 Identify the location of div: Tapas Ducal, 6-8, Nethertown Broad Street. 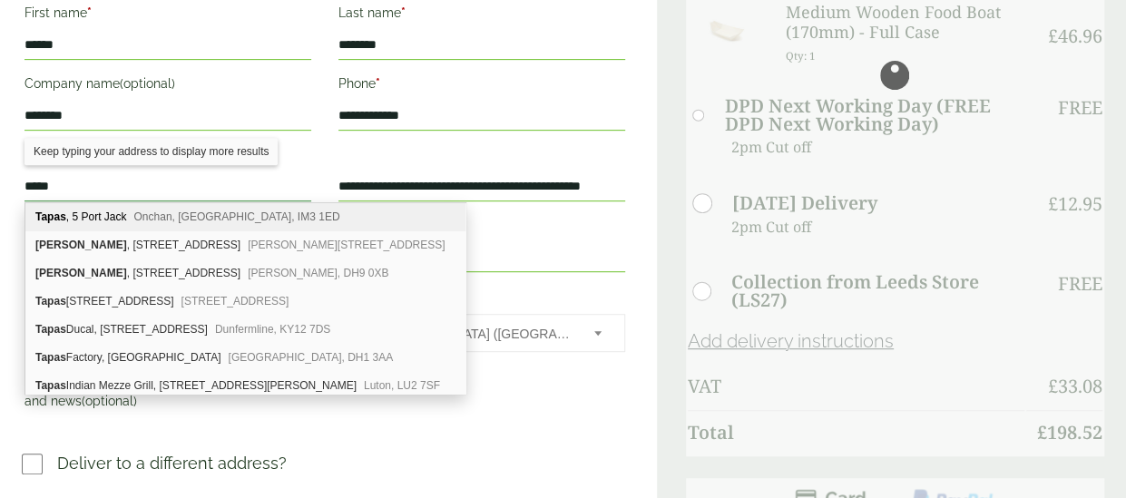
(245, 329).